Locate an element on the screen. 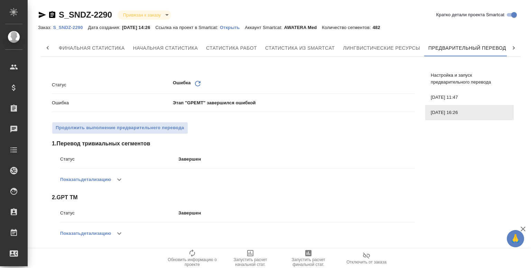 This screenshot has height=268, width=531. button: Привязан к заказу is located at coordinates (142, 15).